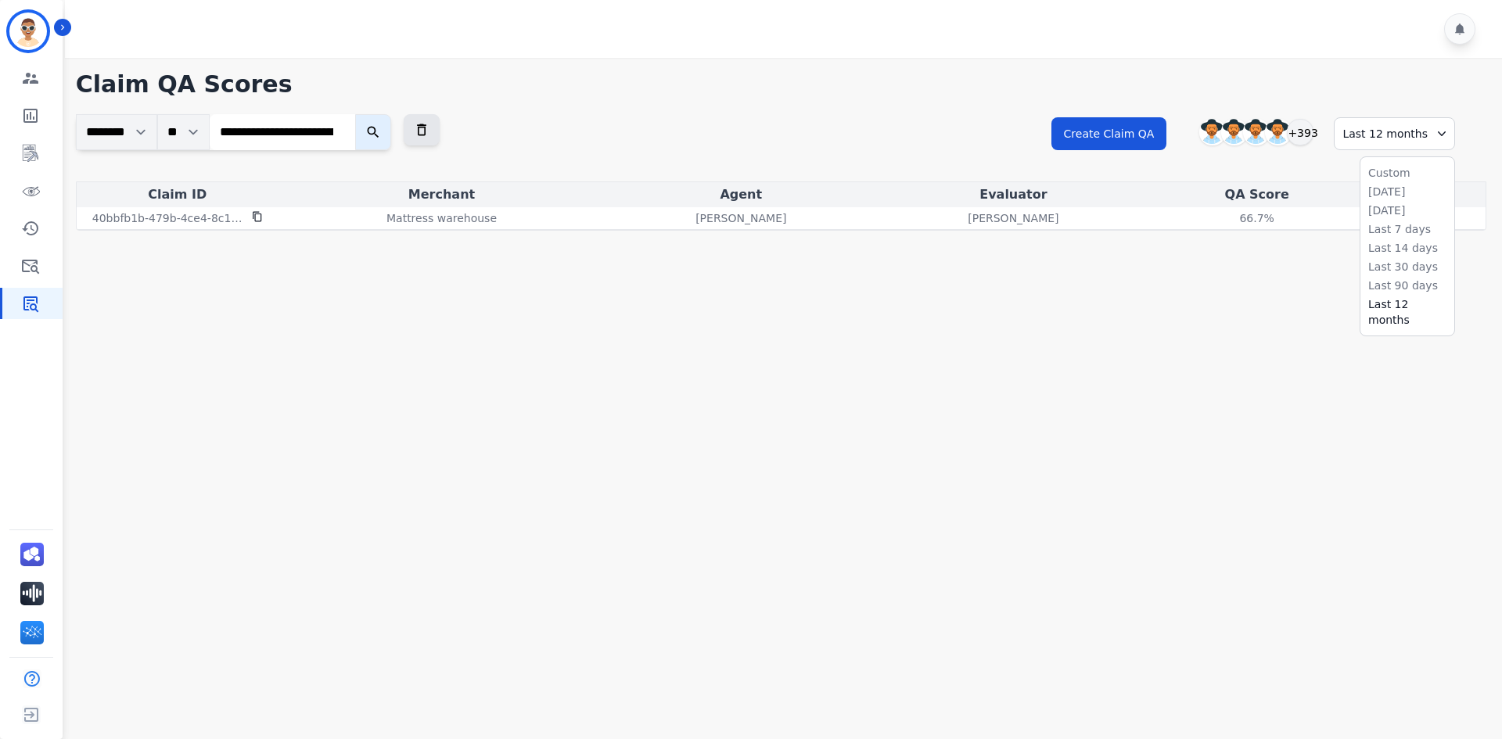 The width and height of the screenshot is (1502, 739). Describe the element at coordinates (1407, 173) in the screenshot. I see `li: Custom` at that location.